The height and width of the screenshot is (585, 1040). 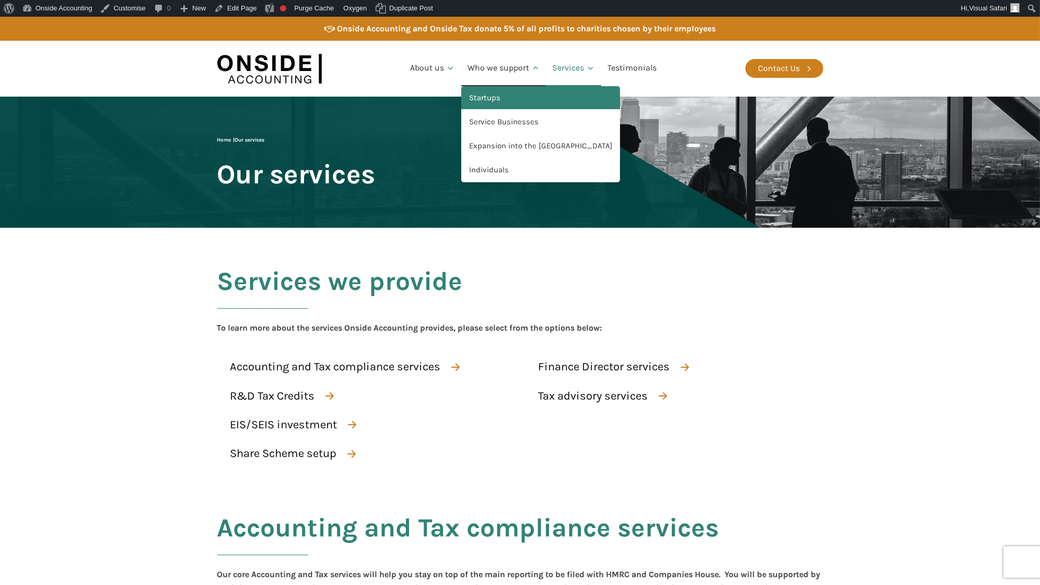 What do you see at coordinates (291, 424) in the screenshot?
I see `a: EIS/SEIS investment` at bounding box center [291, 424].